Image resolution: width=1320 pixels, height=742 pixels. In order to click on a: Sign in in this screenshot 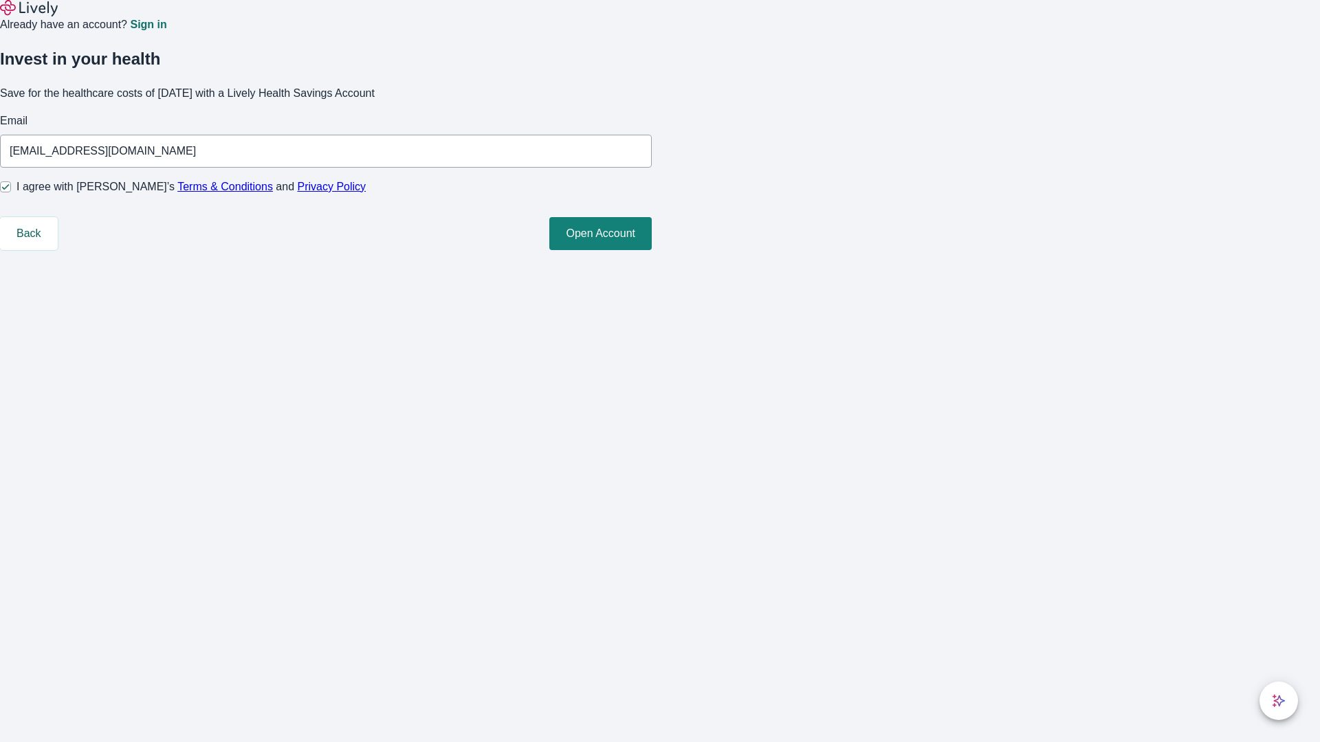, I will do `click(148, 25)`.